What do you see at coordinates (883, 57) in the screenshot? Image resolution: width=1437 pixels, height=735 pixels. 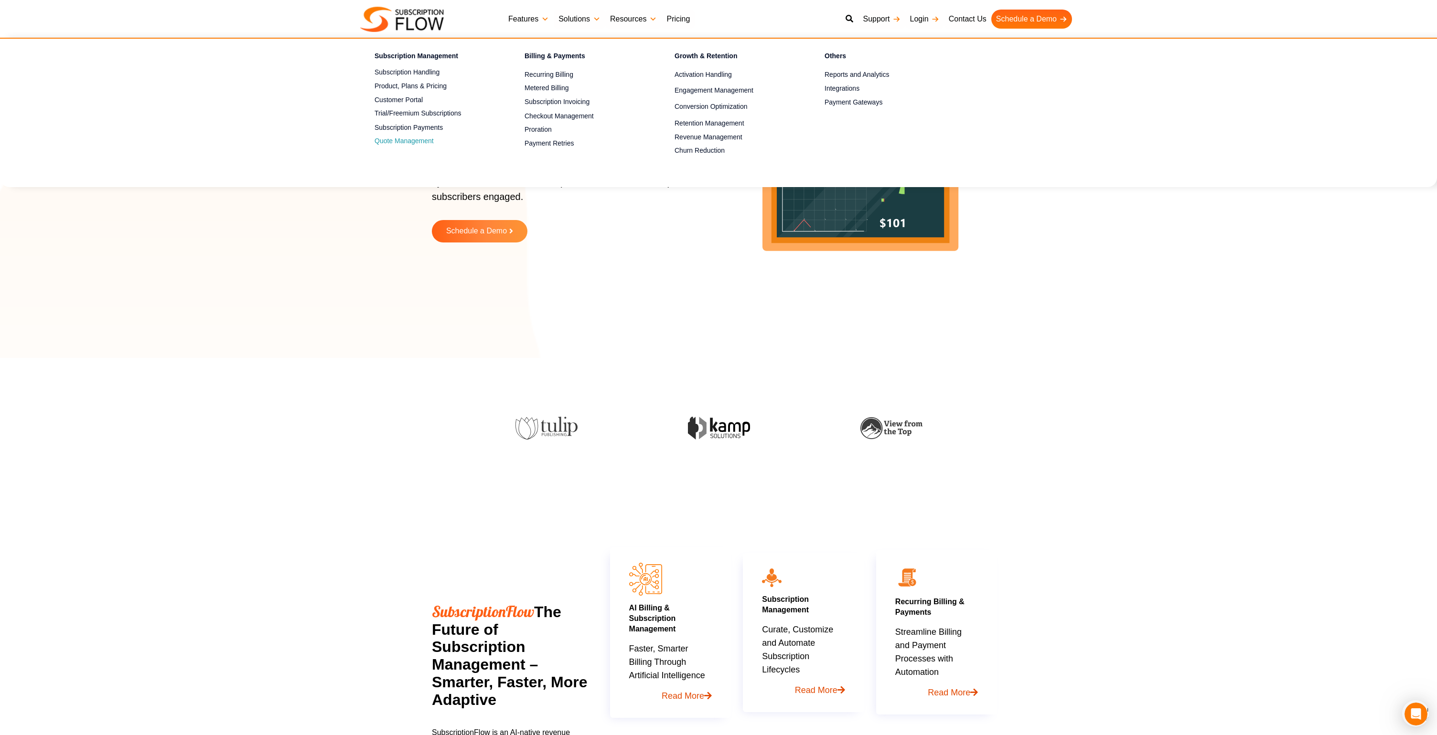 I see `h4: Others` at bounding box center [883, 57].